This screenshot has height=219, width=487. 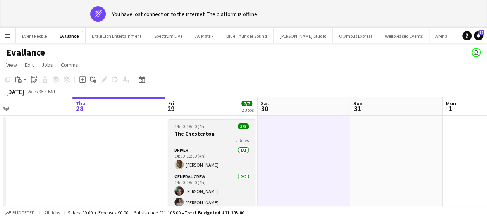 What do you see at coordinates (29, 65) in the screenshot?
I see `span: Edit` at bounding box center [29, 65].